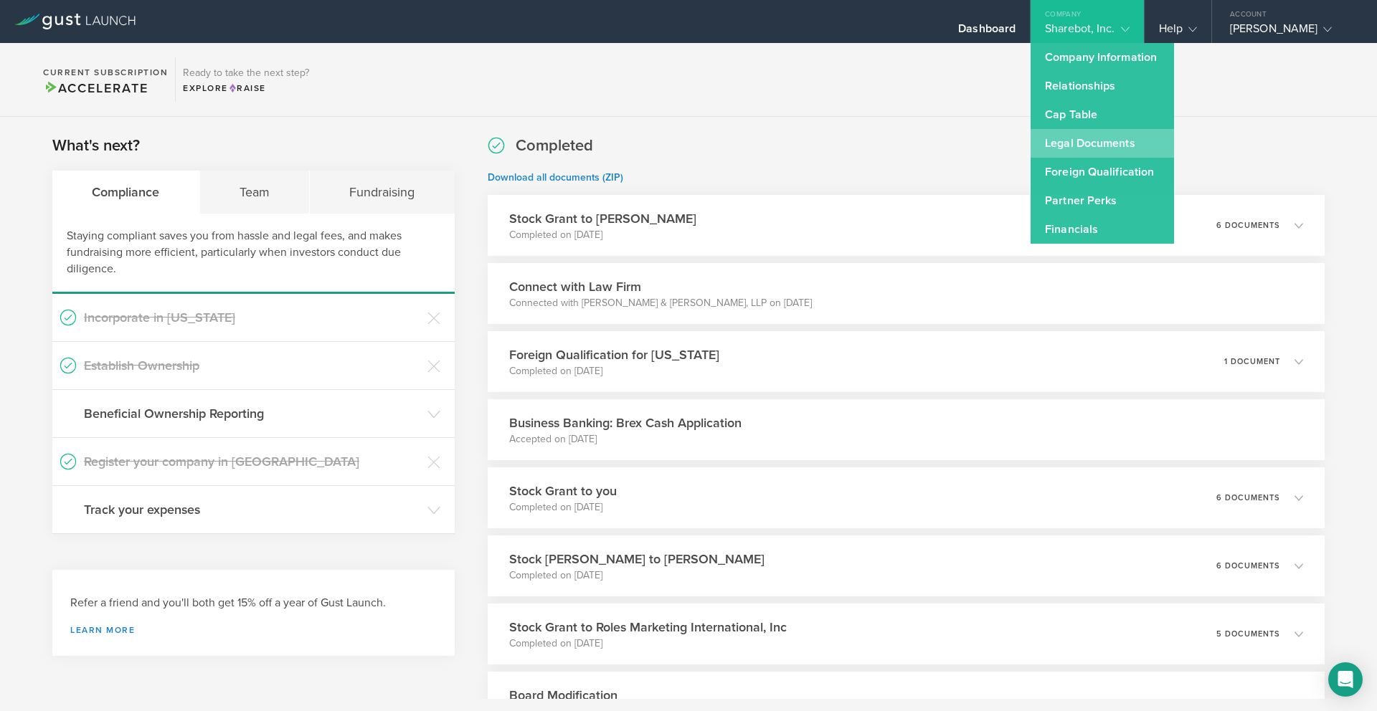  What do you see at coordinates (96, 146) in the screenshot?
I see `h2: What's next?` at bounding box center [96, 146].